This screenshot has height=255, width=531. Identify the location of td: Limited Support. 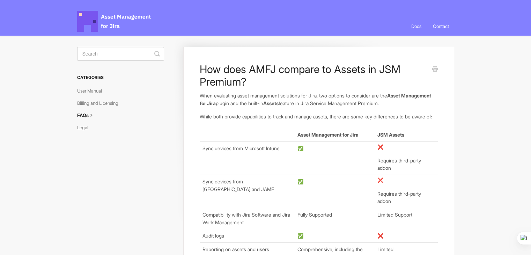
(406, 219).